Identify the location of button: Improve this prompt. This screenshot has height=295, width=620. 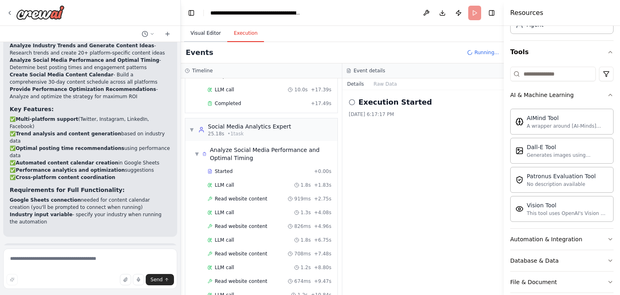
(12, 279).